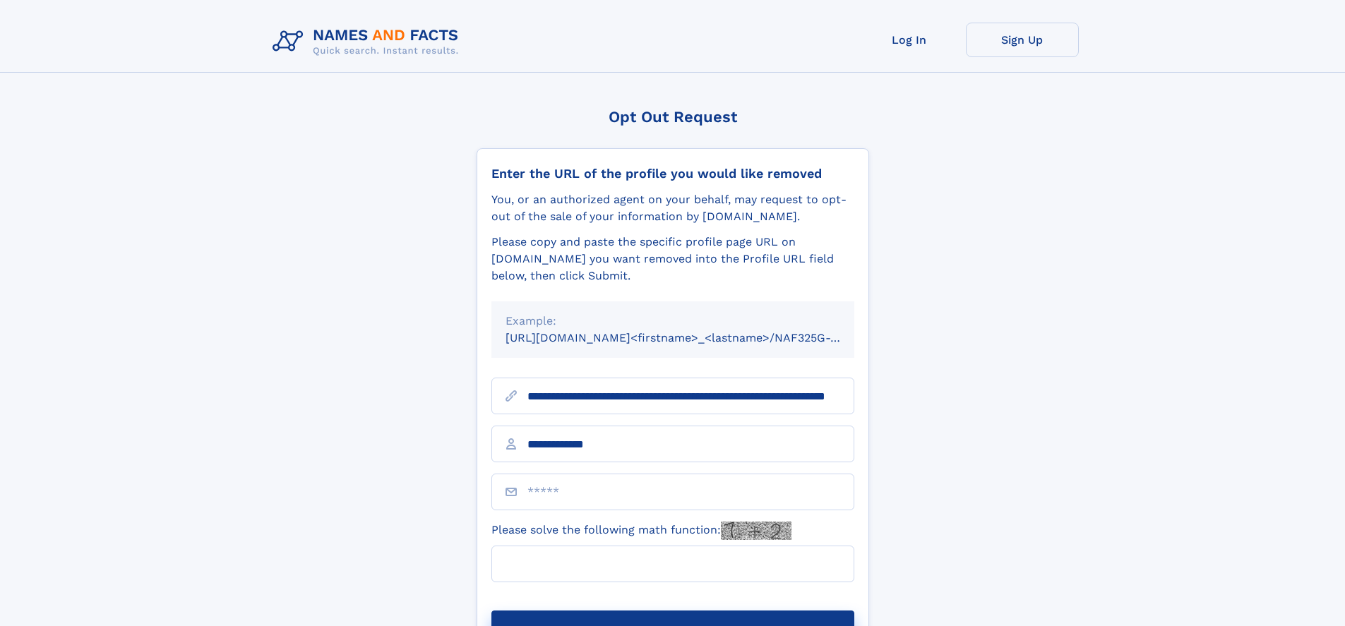 Image resolution: width=1345 pixels, height=626 pixels. What do you see at coordinates (673, 174) in the screenshot?
I see `div: Enter the URL of the profile you would like removed` at bounding box center [673, 174].